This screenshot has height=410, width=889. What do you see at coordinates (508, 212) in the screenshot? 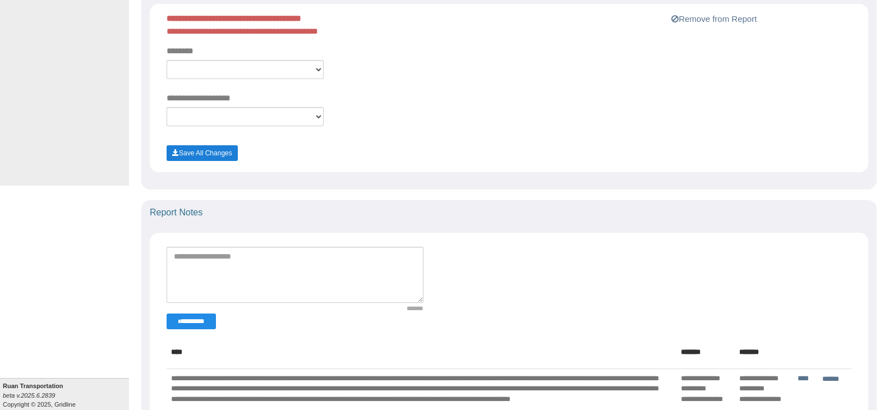
I see `div: Report Notes` at bounding box center [508, 212].